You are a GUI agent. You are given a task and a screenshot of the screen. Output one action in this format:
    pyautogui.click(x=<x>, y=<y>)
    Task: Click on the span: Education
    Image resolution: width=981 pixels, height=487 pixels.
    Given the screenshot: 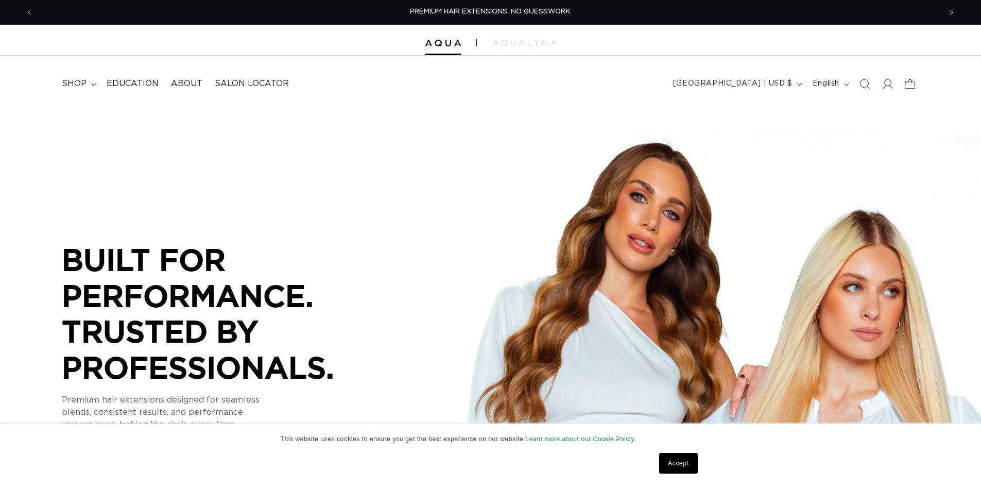 What is the action you would take?
    pyautogui.click(x=132, y=83)
    